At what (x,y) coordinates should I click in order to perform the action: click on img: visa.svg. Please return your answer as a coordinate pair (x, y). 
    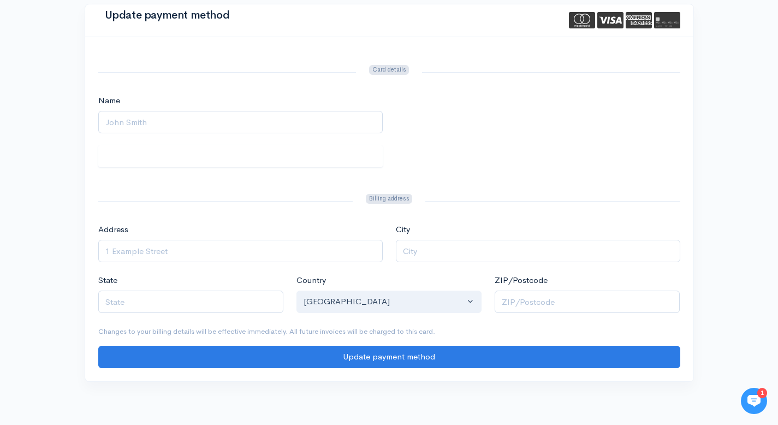
    Looking at the image, I should click on (610, 20).